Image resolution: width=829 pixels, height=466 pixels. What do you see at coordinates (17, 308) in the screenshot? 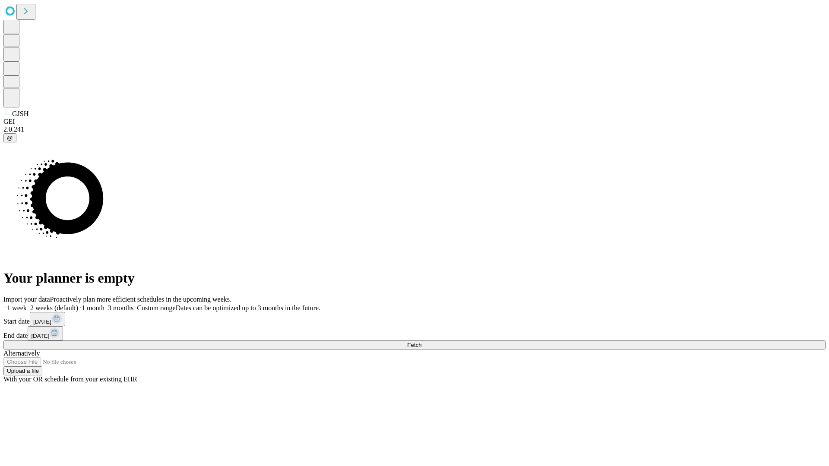
I see `span: 1 week` at bounding box center [17, 308].